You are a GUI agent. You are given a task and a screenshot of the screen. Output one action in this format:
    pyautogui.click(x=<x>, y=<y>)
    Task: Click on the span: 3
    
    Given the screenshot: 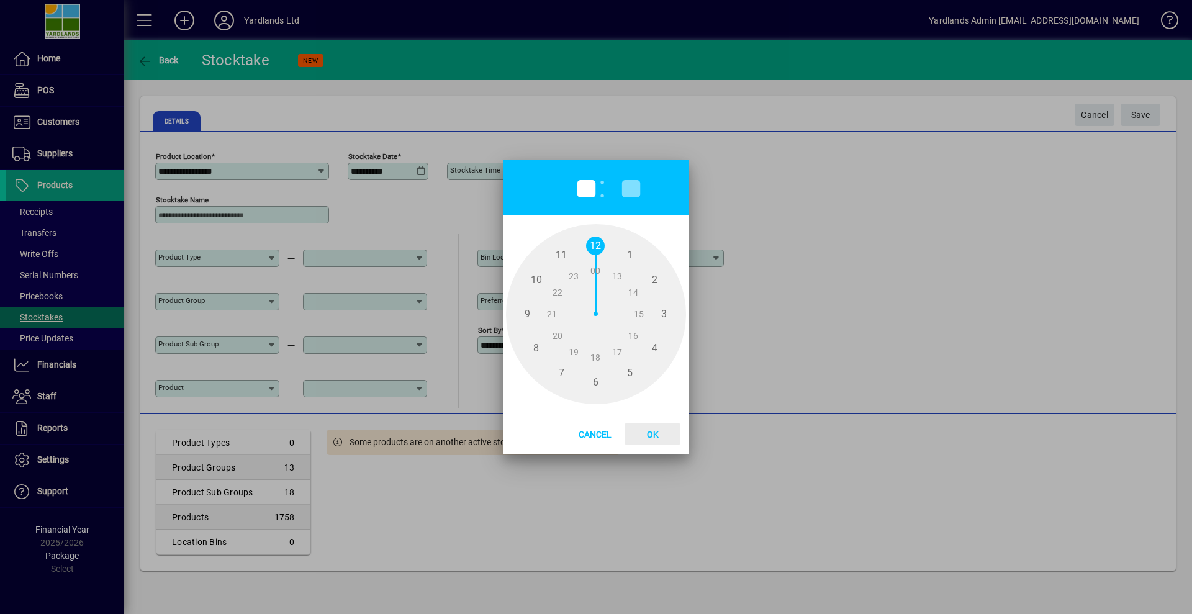 What is the action you would take?
    pyautogui.click(x=664, y=314)
    